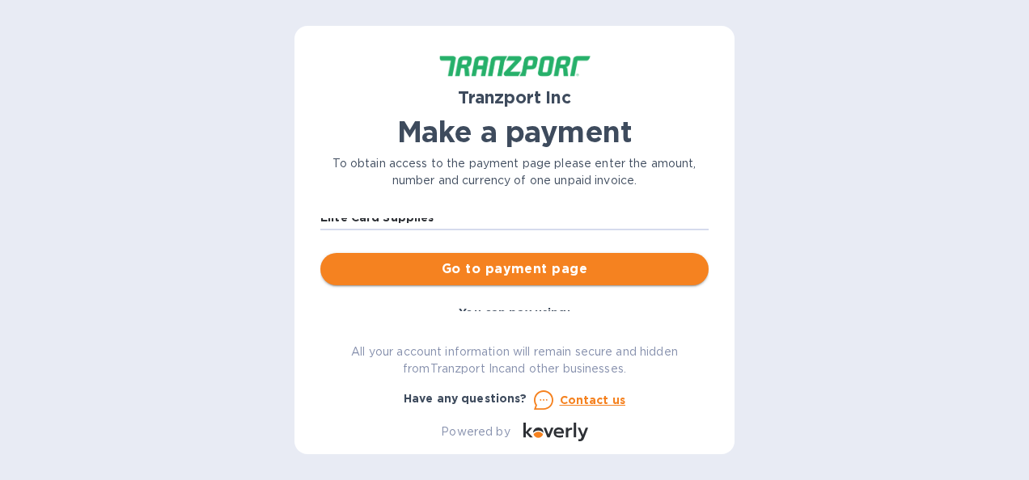 This screenshot has width=1029, height=480. What do you see at coordinates (593, 400) in the screenshot?
I see `u: Contact us` at bounding box center [593, 400].